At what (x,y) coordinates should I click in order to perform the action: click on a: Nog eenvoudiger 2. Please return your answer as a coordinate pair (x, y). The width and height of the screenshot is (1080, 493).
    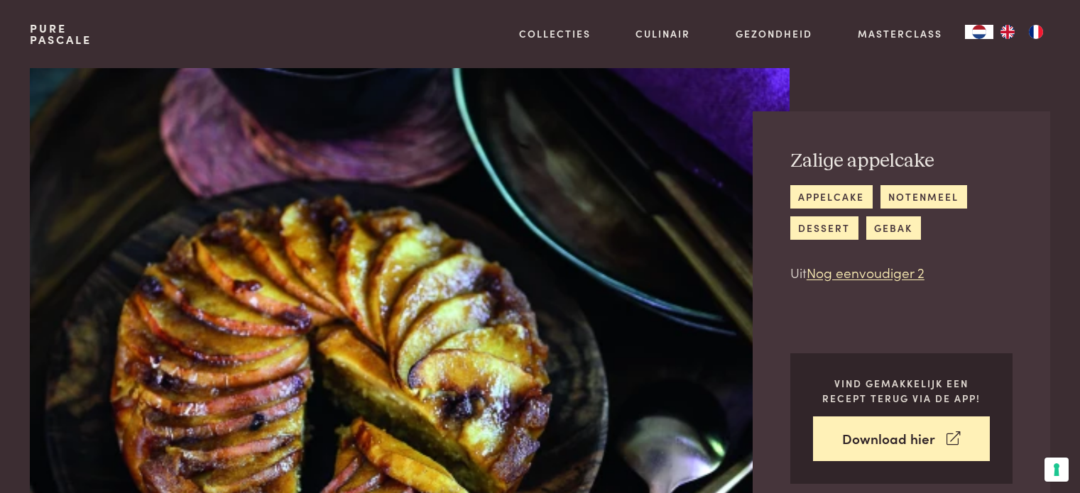
    Looking at the image, I should click on (865, 272).